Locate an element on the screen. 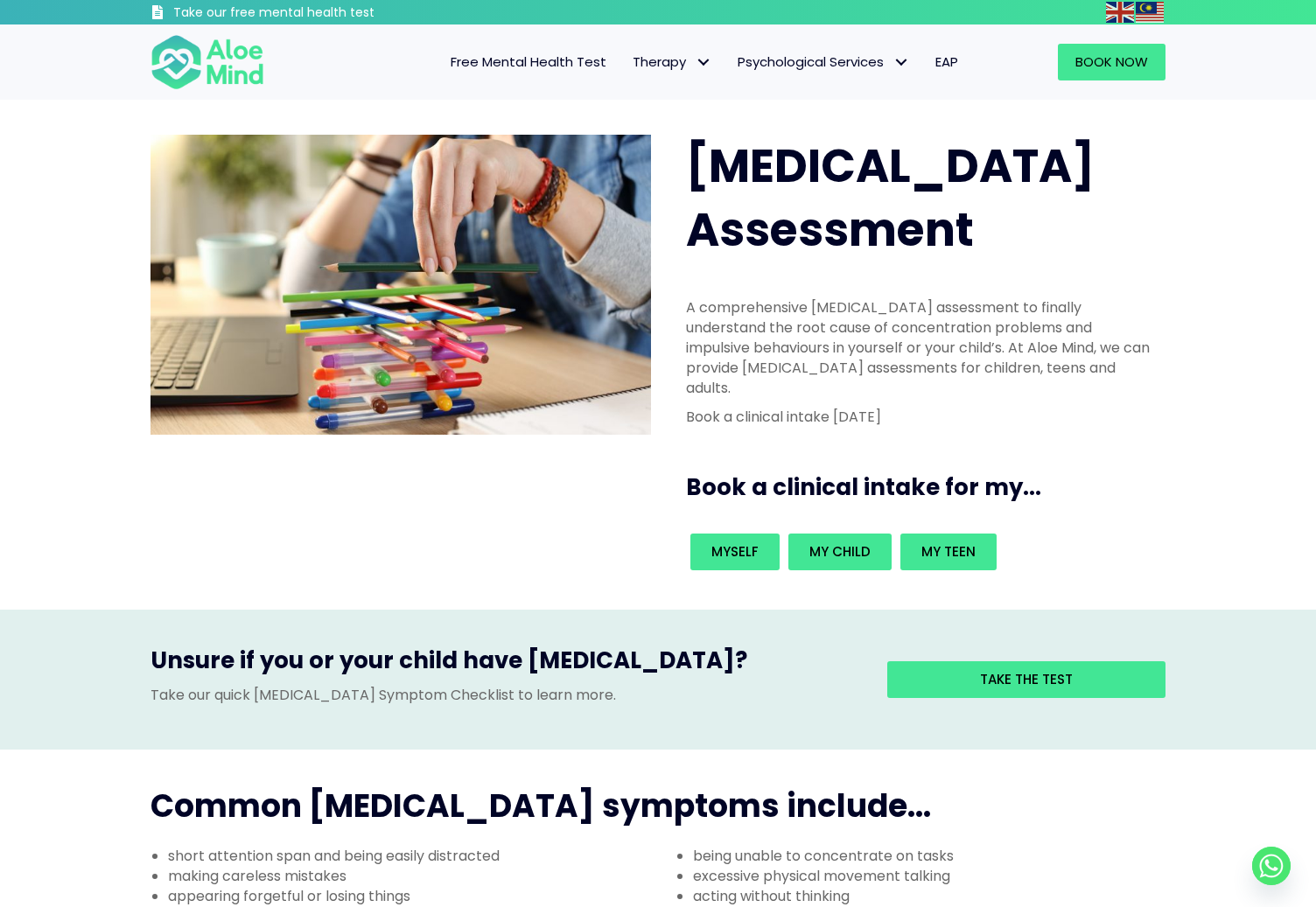  img: ms is located at coordinates (1149, 13).